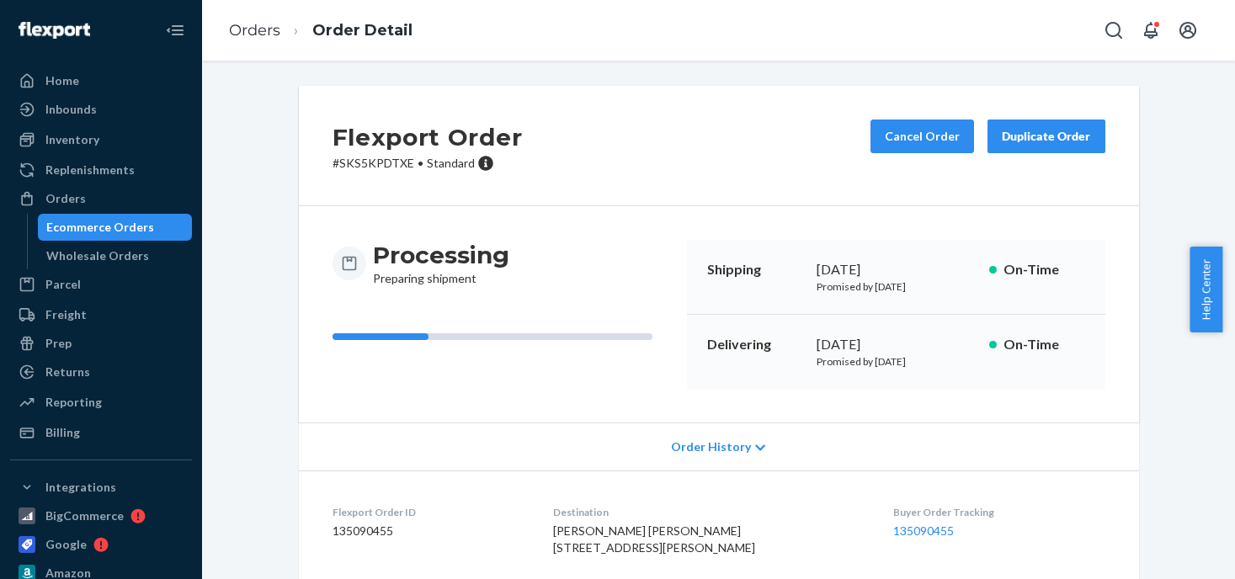 The height and width of the screenshot is (579, 1235). Describe the element at coordinates (71, 109) in the screenshot. I see `div: Inbounds` at that location.